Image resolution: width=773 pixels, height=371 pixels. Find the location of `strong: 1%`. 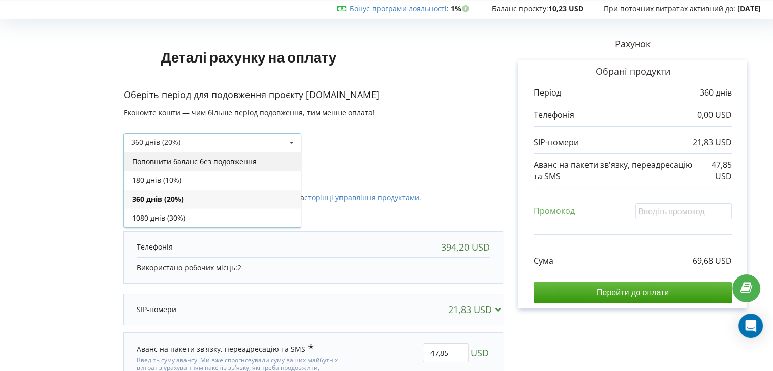

strong: 1% is located at coordinates (461, 8).